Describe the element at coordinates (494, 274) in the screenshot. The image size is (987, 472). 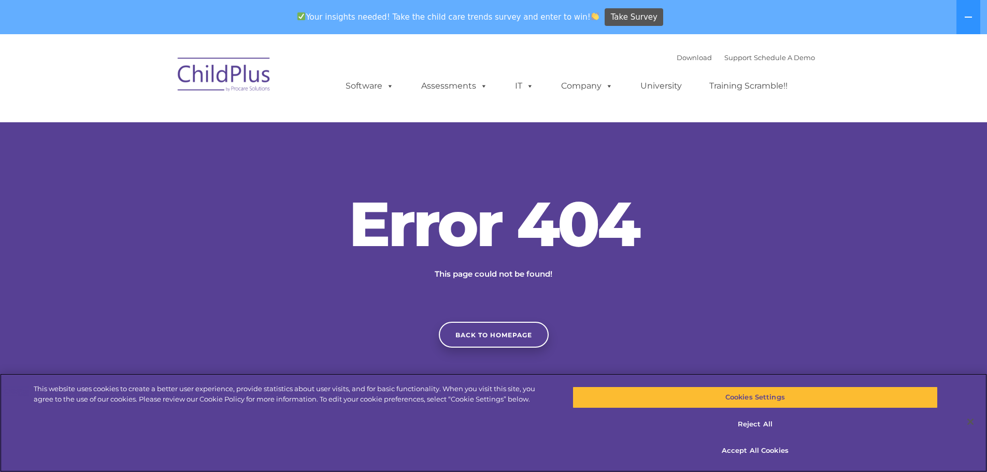
I see `p: This page could not be found!` at that location.